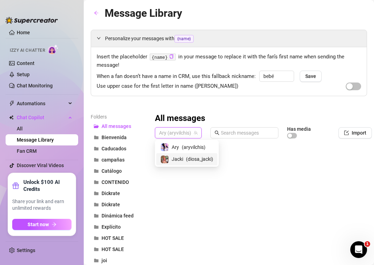 This screenshot has height=265, width=374. What do you see at coordinates (144, 13) in the screenshot?
I see `article: Message Library` at bounding box center [144, 13].